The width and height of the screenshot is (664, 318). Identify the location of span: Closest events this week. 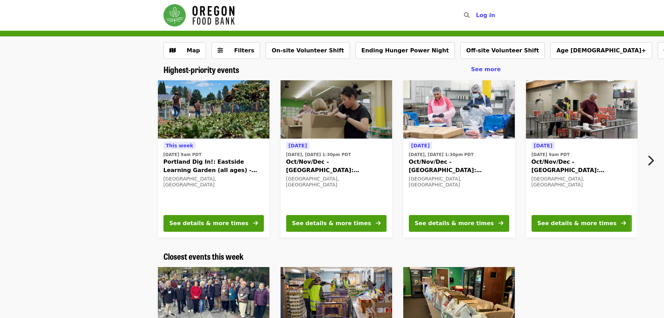
(204, 256).